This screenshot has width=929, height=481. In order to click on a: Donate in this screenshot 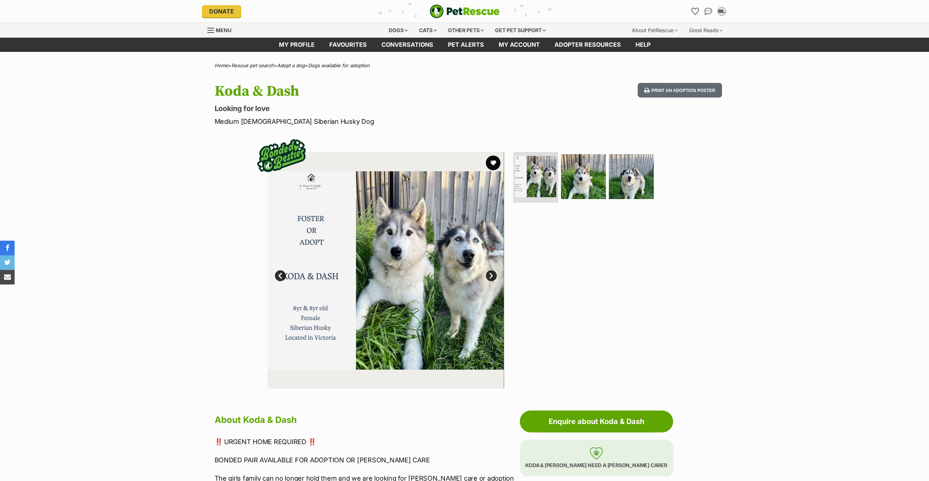, I will do `click(222, 11)`.